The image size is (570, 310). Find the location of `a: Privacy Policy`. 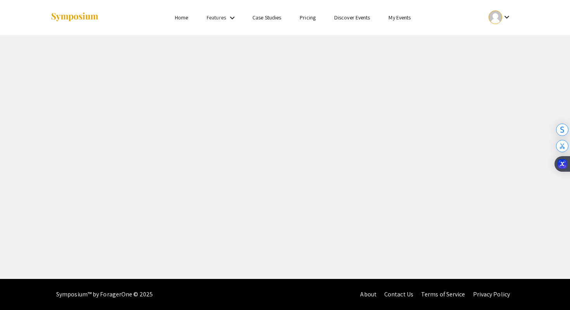

a: Privacy Policy is located at coordinates (492, 294).